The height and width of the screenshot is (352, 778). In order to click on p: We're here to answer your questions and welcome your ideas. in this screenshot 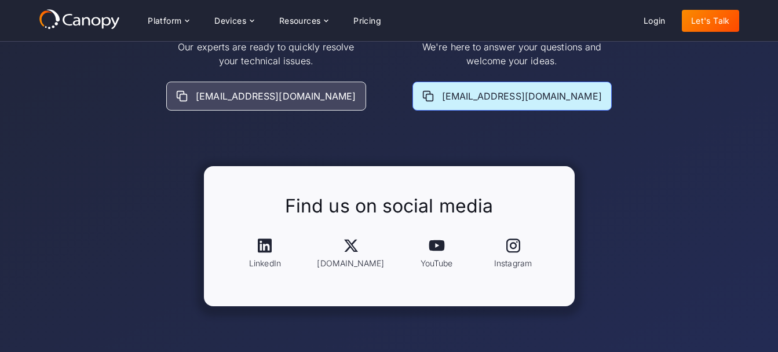, I will do `click(512, 54)`.